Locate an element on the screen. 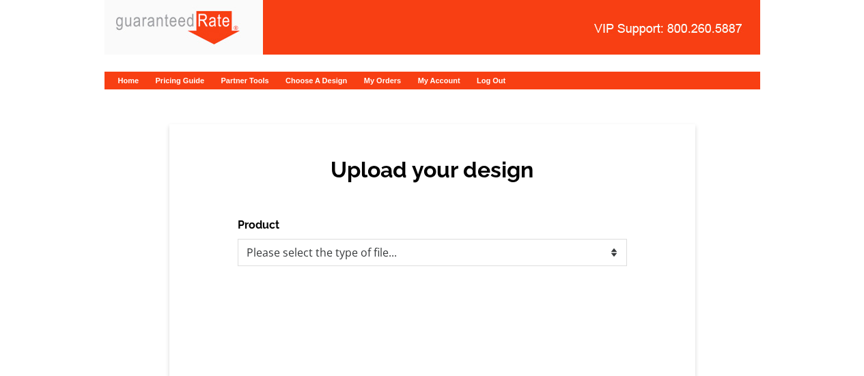 This screenshot has height=376, width=864. a: Choose A Design is located at coordinates (316, 81).